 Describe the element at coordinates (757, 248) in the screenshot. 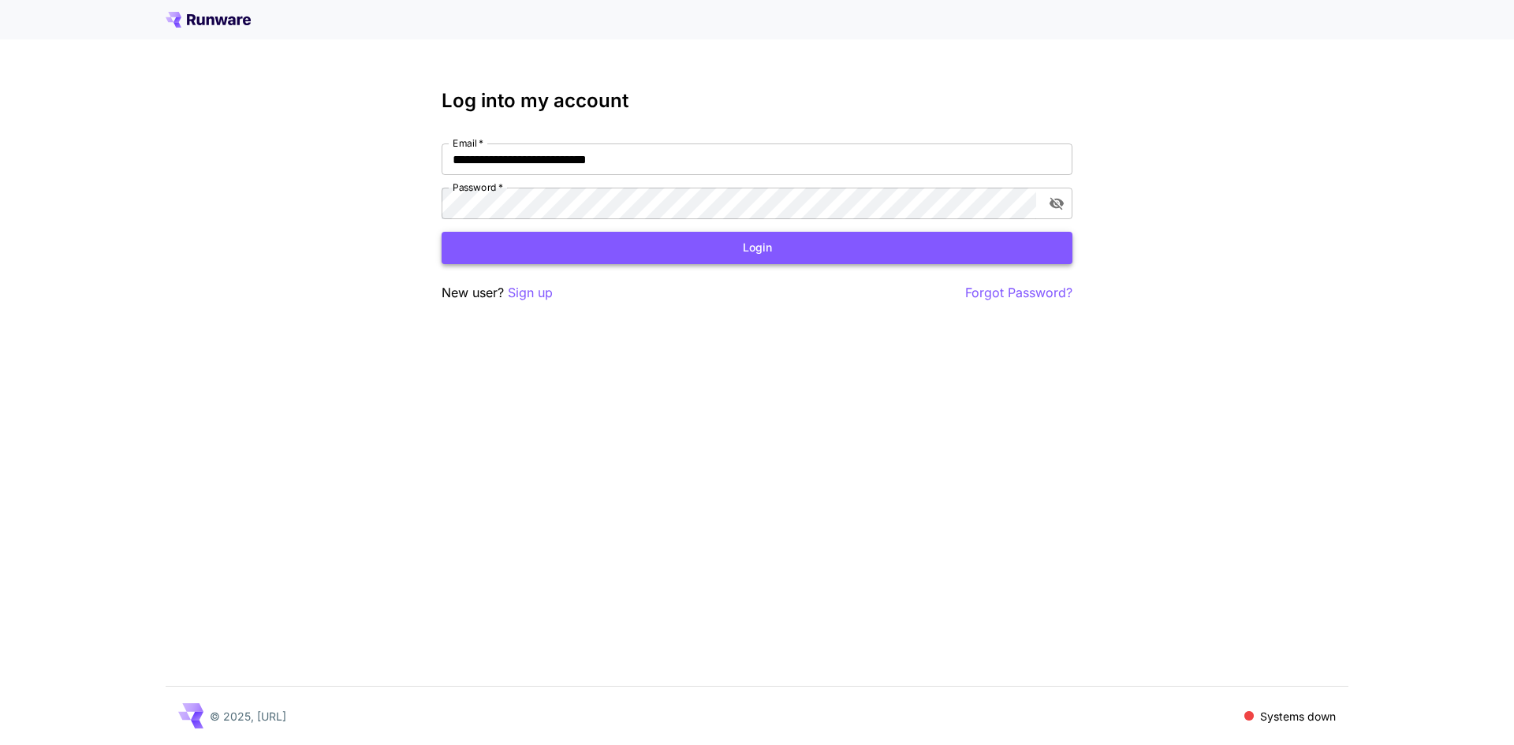

I see `button: Login` at that location.